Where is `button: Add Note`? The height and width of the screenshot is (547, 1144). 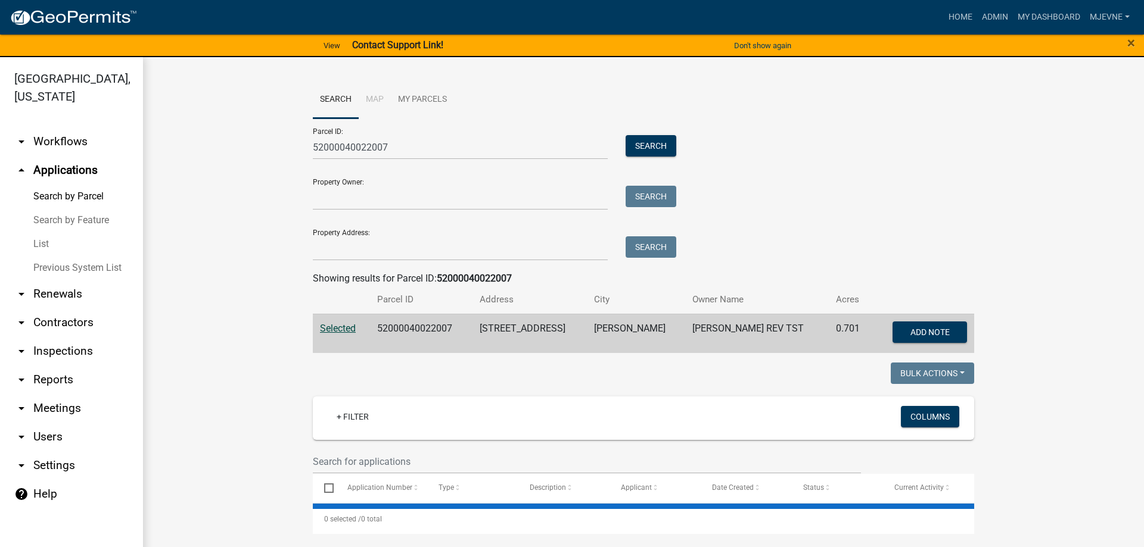
button: Add Note is located at coordinates (929, 332).